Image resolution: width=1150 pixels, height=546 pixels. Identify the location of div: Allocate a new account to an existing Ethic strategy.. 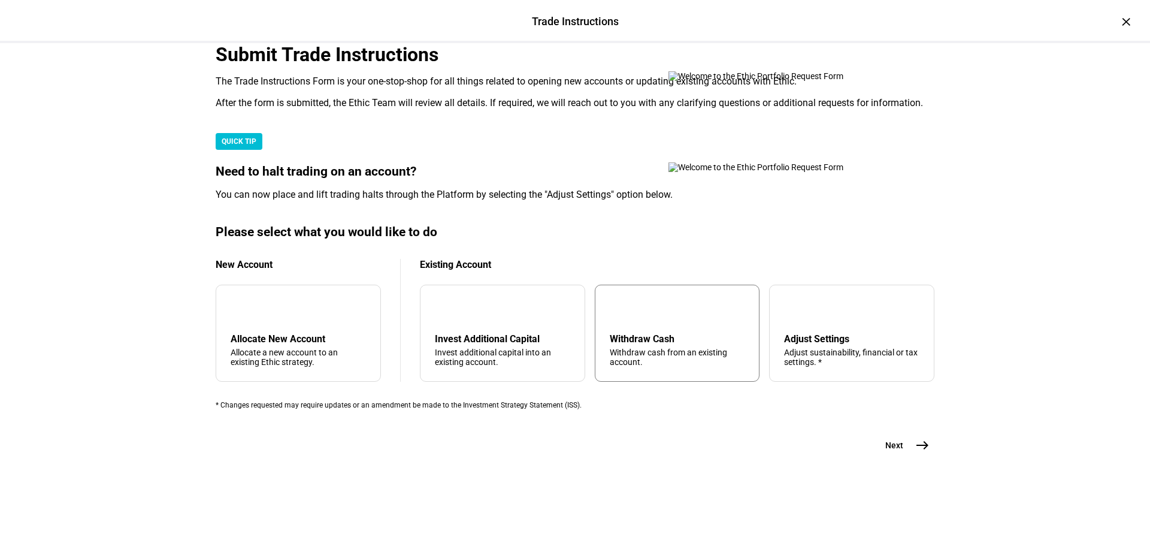
(298, 357).